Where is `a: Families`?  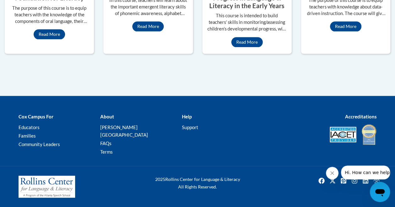
a: Families is located at coordinates (27, 136).